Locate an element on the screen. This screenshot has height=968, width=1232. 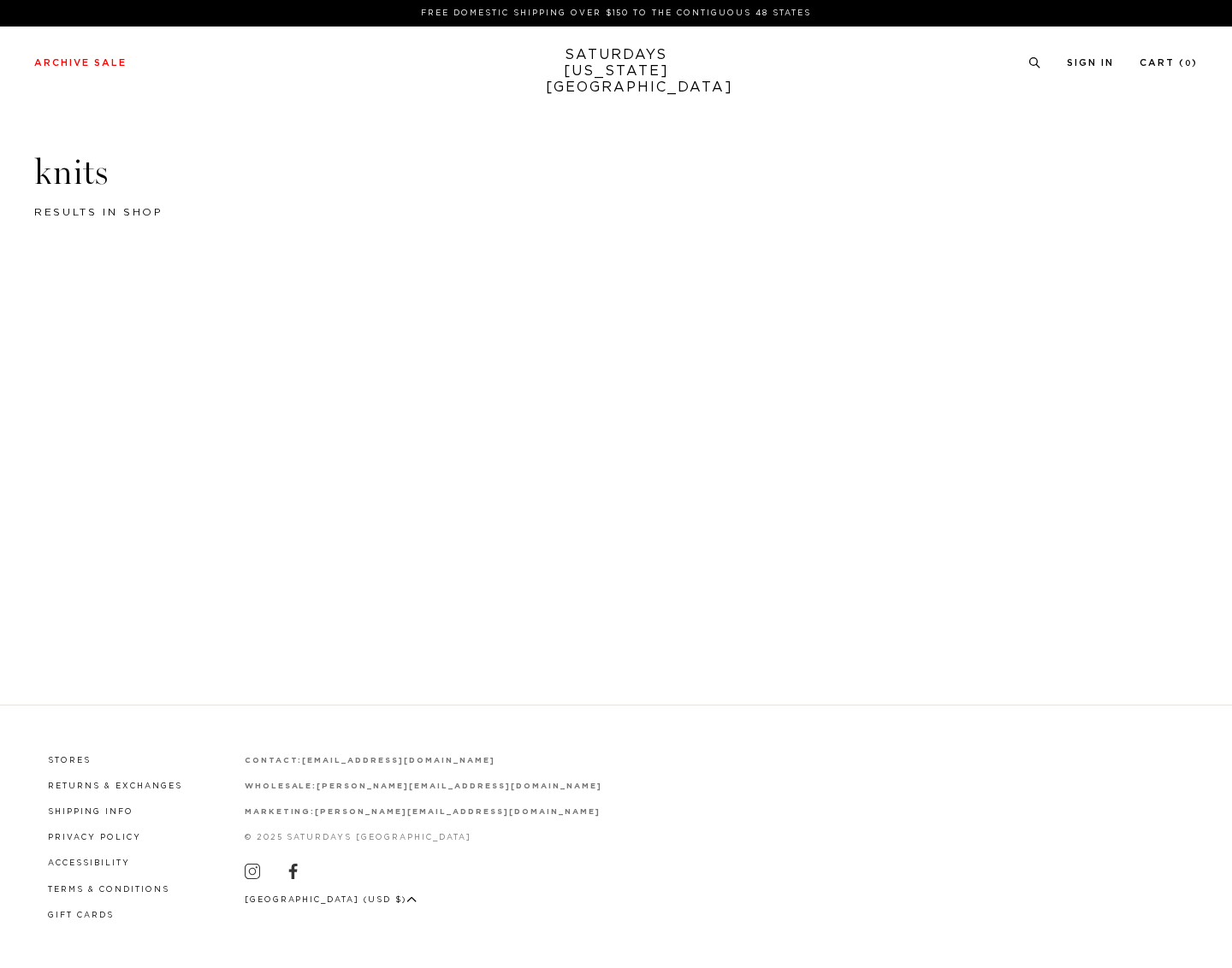
a: Shipping Info is located at coordinates (90, 812).